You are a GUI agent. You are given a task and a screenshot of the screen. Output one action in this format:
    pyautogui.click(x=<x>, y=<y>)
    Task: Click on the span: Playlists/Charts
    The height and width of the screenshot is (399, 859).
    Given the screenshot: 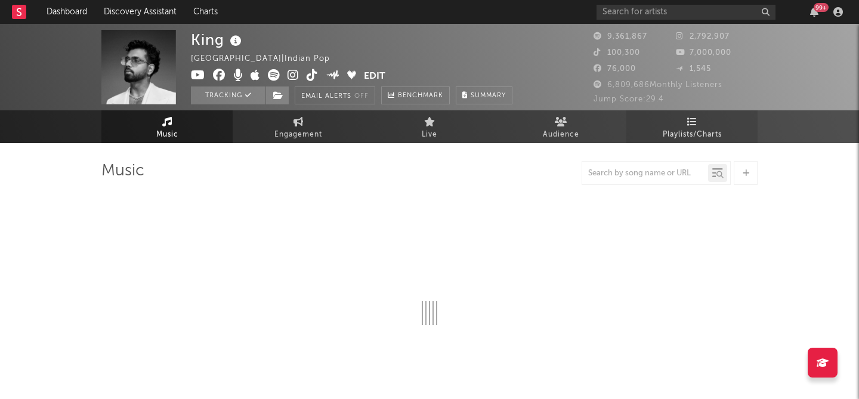 What is the action you would take?
    pyautogui.click(x=692, y=135)
    